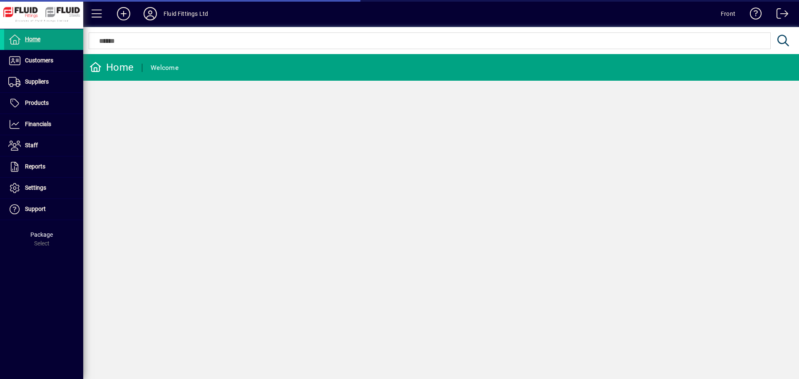  I want to click on span: Home, so click(32, 39).